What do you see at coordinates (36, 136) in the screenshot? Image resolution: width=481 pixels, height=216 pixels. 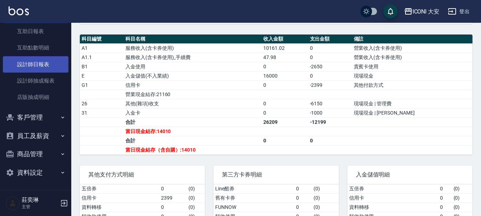 I see `button: 員工及薪資` at bounding box center [36, 136].